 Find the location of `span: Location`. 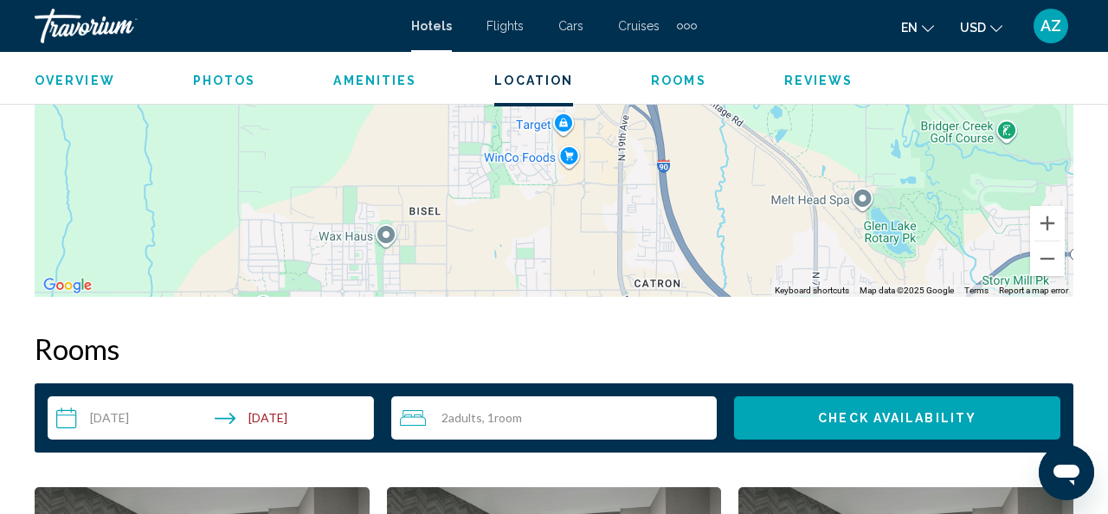

span: Location is located at coordinates (533, 81).